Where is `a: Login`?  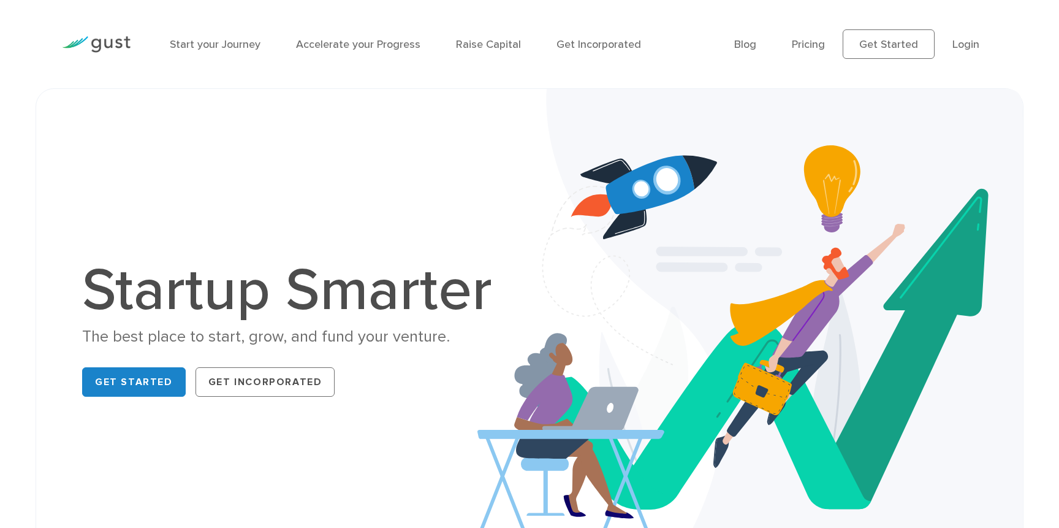
a: Login is located at coordinates (966, 44).